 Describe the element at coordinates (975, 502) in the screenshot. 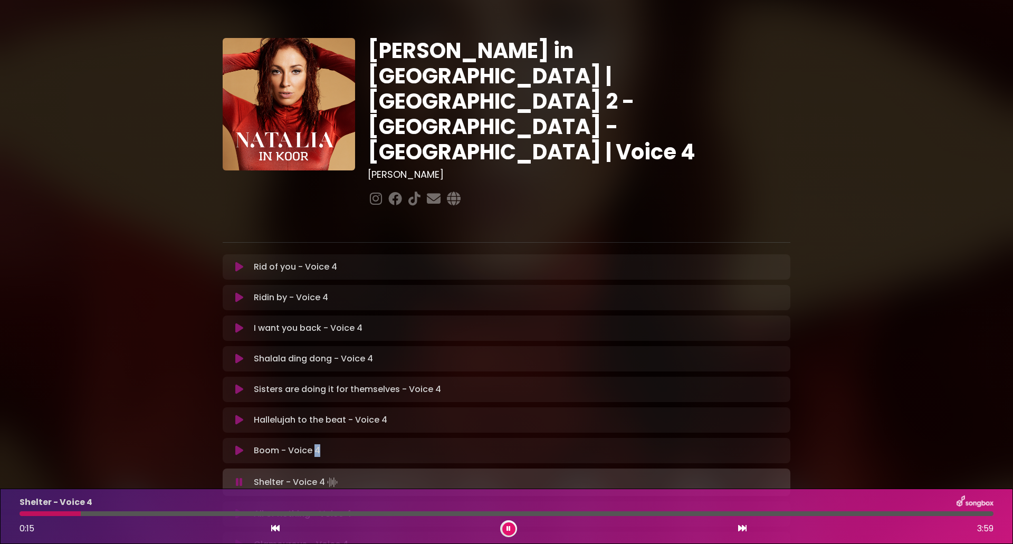

I see `img: songbox-logo-white.png` at that location.